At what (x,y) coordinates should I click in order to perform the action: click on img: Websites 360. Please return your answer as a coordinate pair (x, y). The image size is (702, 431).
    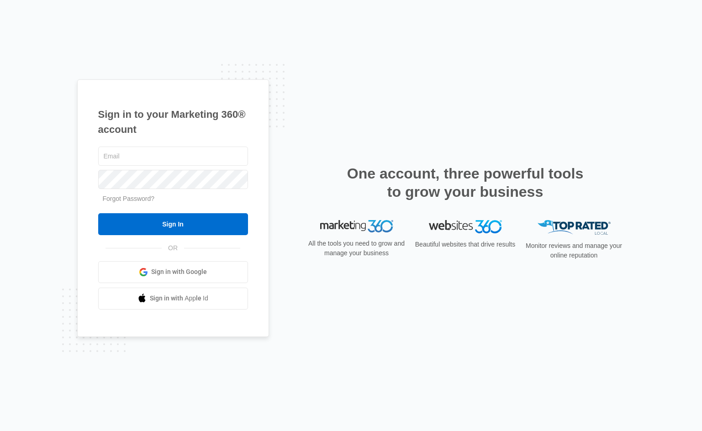
    Looking at the image, I should click on (465, 227).